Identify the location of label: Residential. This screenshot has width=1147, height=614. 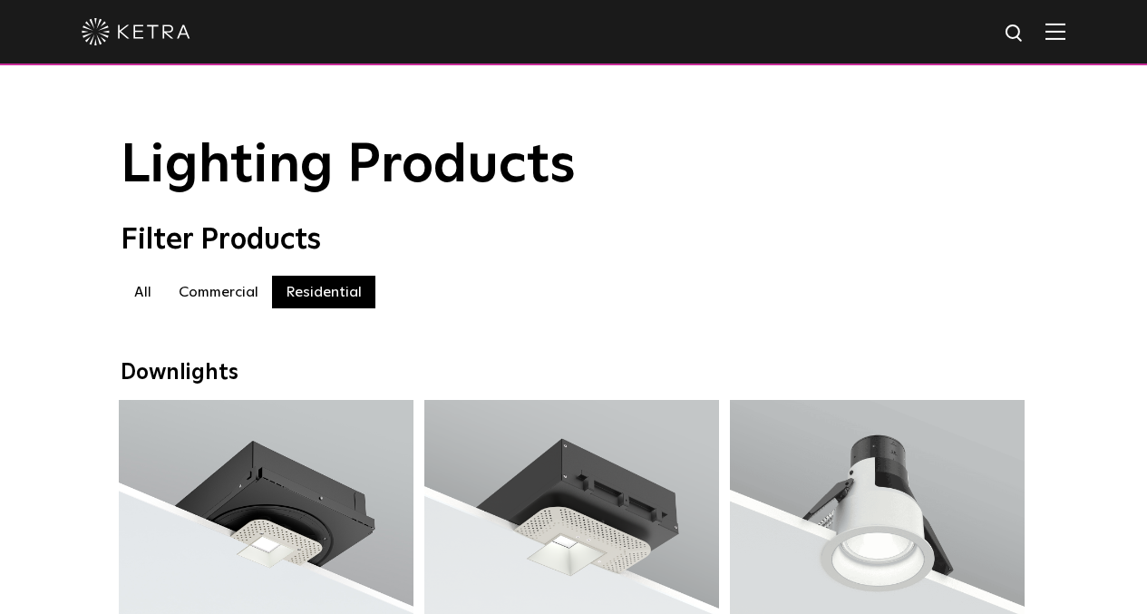
(324, 292).